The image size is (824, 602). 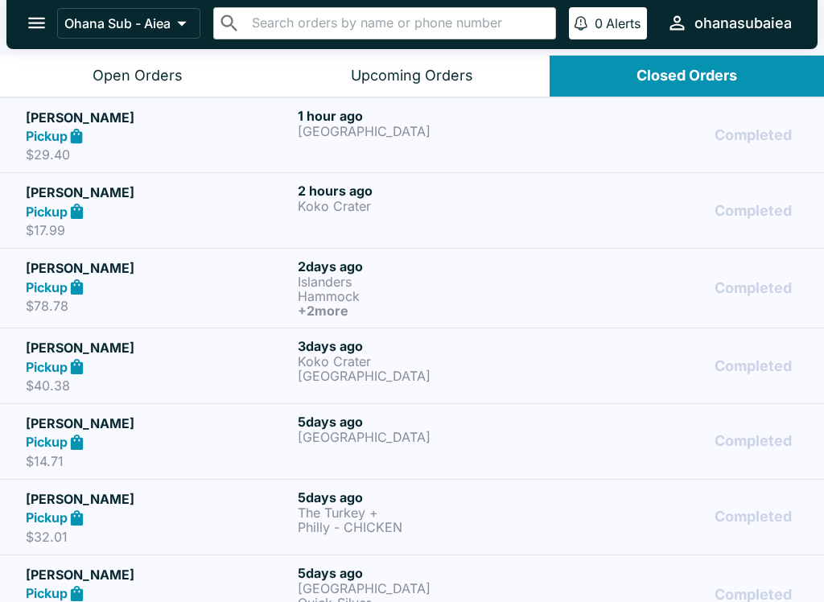 I want to click on input: Search orders by name or phone number, so click(x=398, y=23).